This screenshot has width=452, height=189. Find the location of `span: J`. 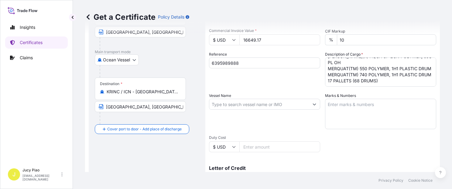

span: J is located at coordinates (14, 174).